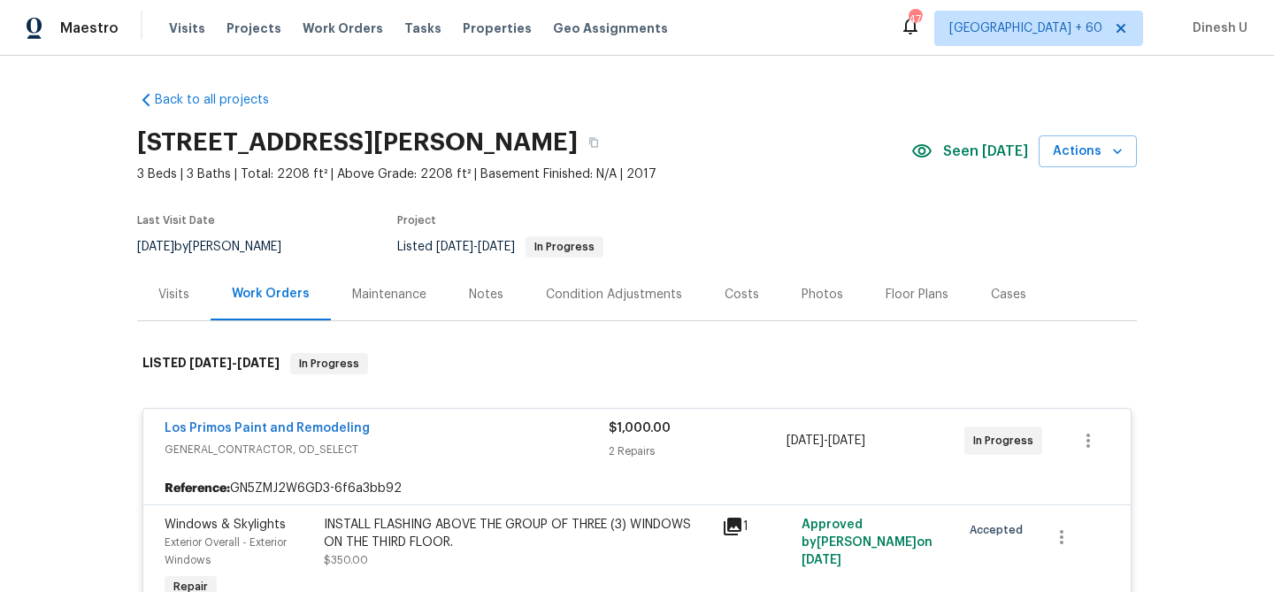 This screenshot has width=1274, height=592. I want to click on span: Maestro, so click(89, 28).